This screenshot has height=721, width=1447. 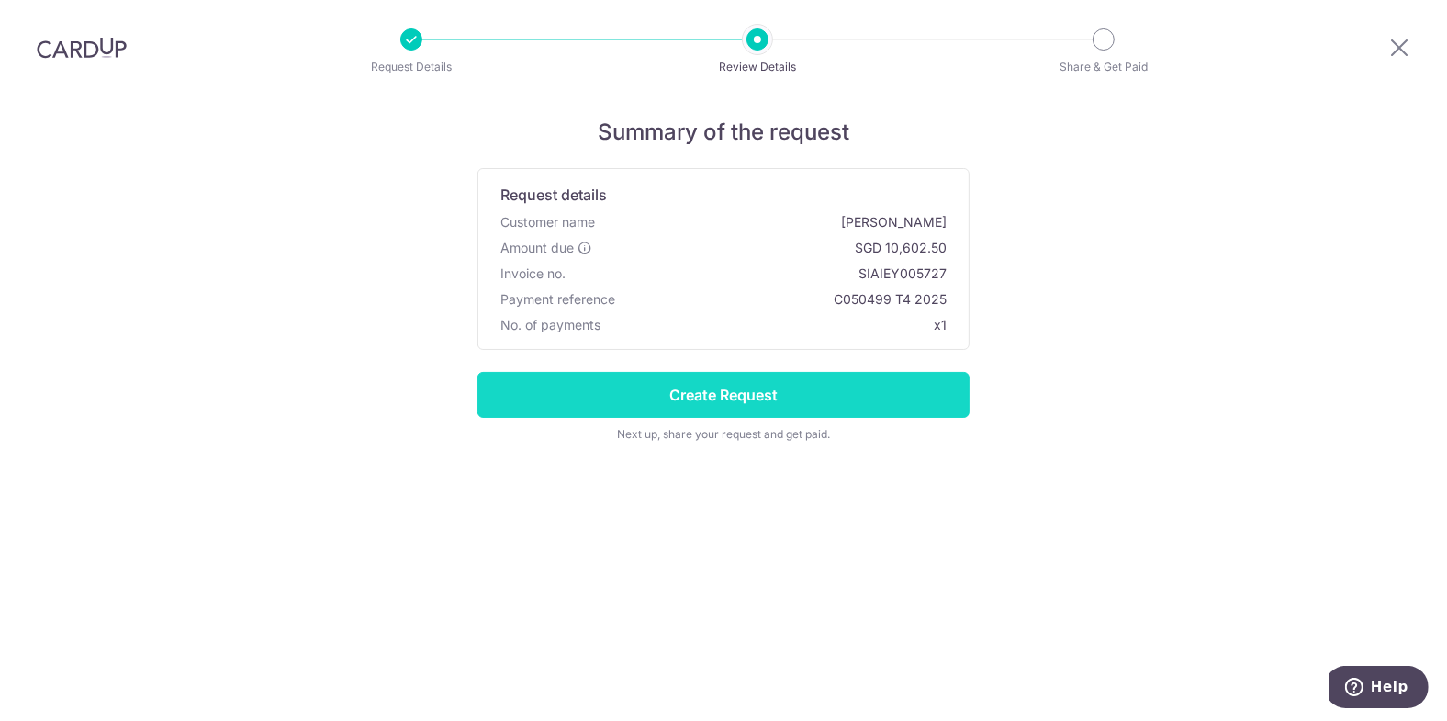 What do you see at coordinates (82, 48) in the screenshot?
I see `img: CardUp` at bounding box center [82, 48].